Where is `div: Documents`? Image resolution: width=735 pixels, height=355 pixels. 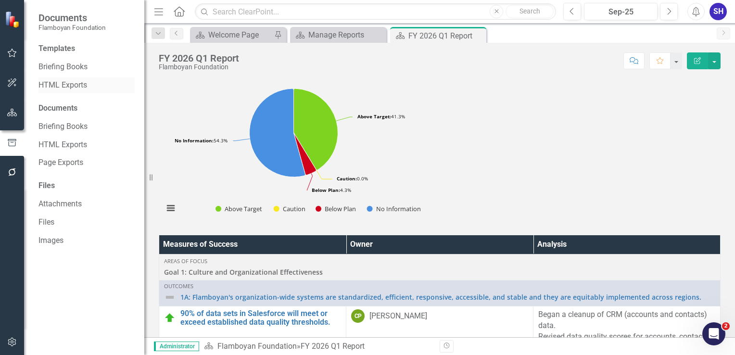
div: Documents is located at coordinates (87, 108).